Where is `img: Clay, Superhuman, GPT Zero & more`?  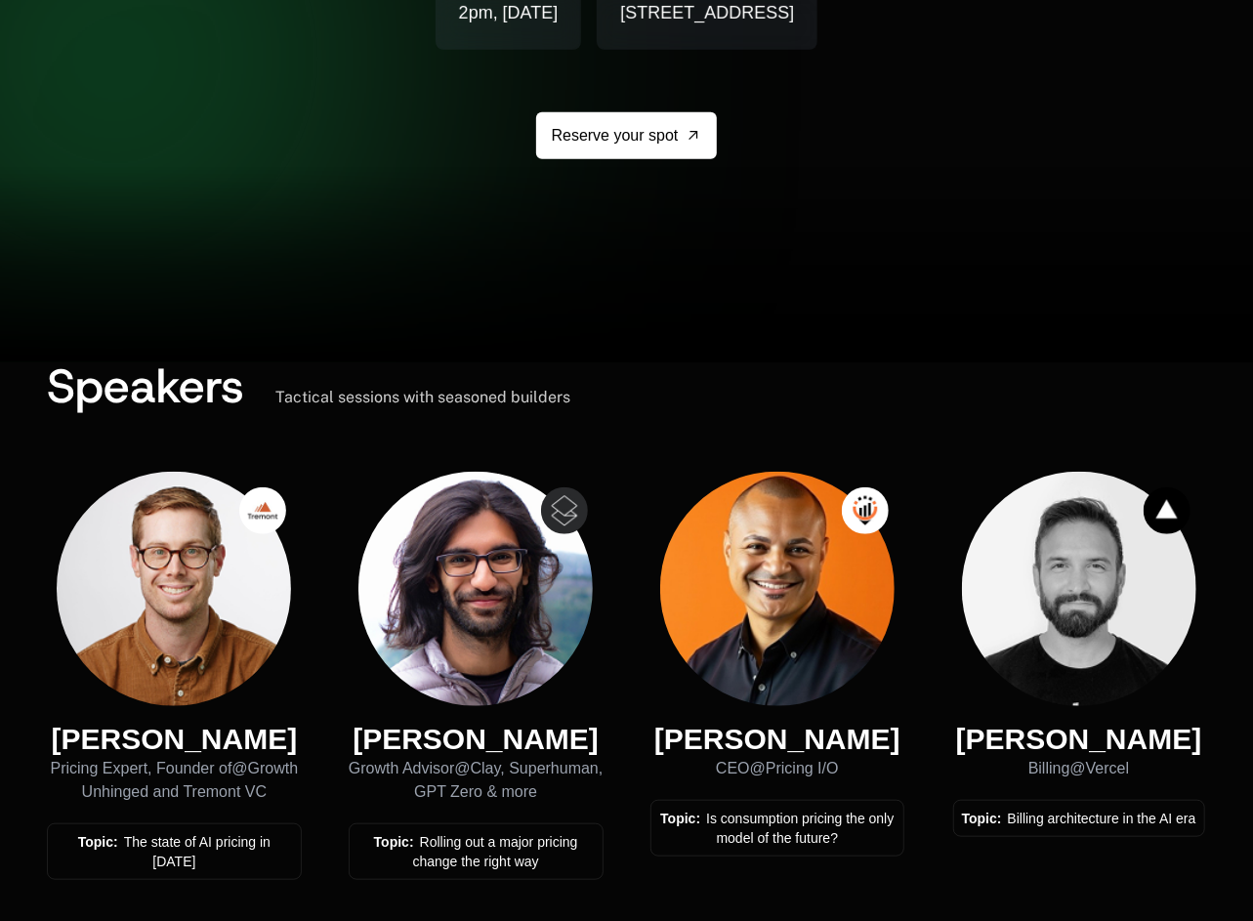
img: Clay, Superhuman, GPT Zero & more is located at coordinates (565, 511).